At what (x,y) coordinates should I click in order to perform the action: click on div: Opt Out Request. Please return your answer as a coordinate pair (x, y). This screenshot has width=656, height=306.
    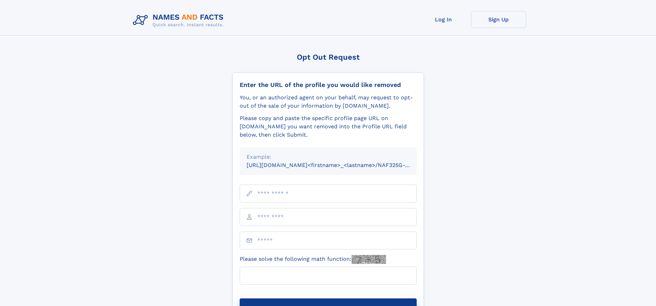
    Looking at the image, I should click on (328, 57).